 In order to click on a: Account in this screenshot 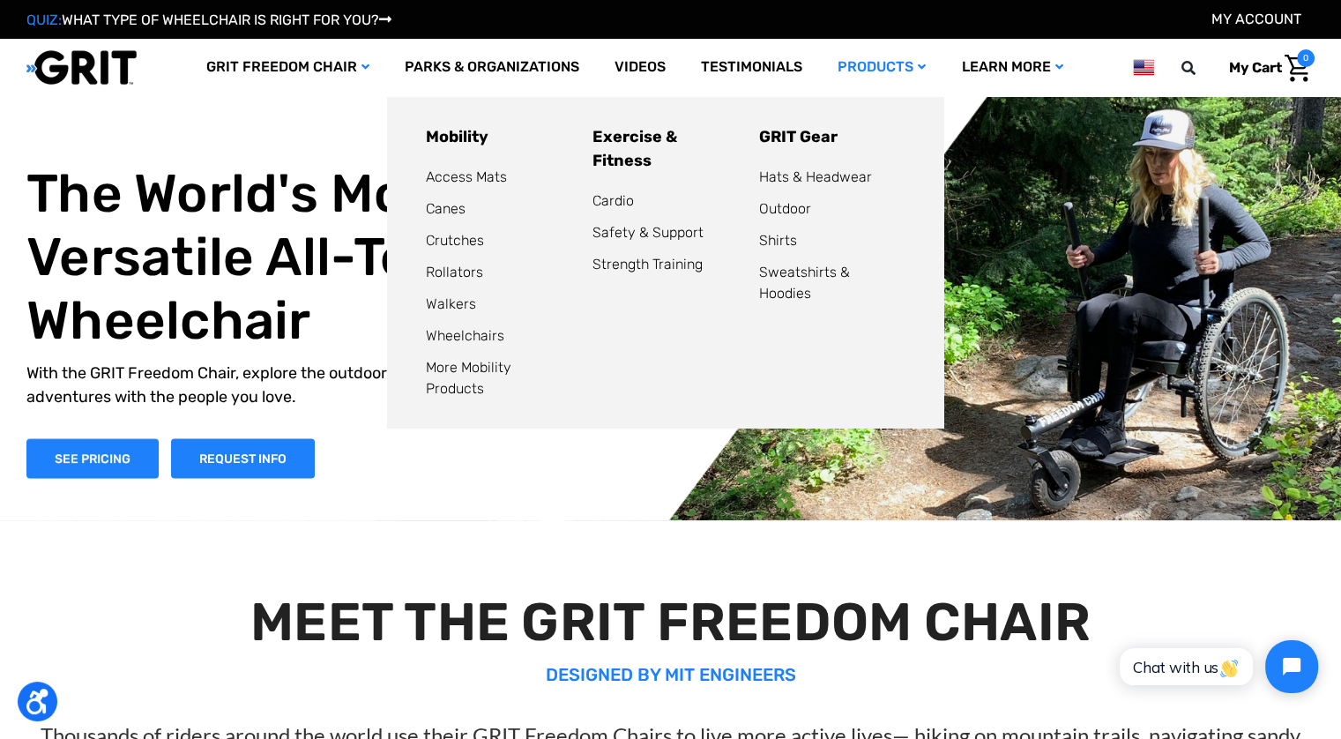, I will do `click(1256, 19)`.